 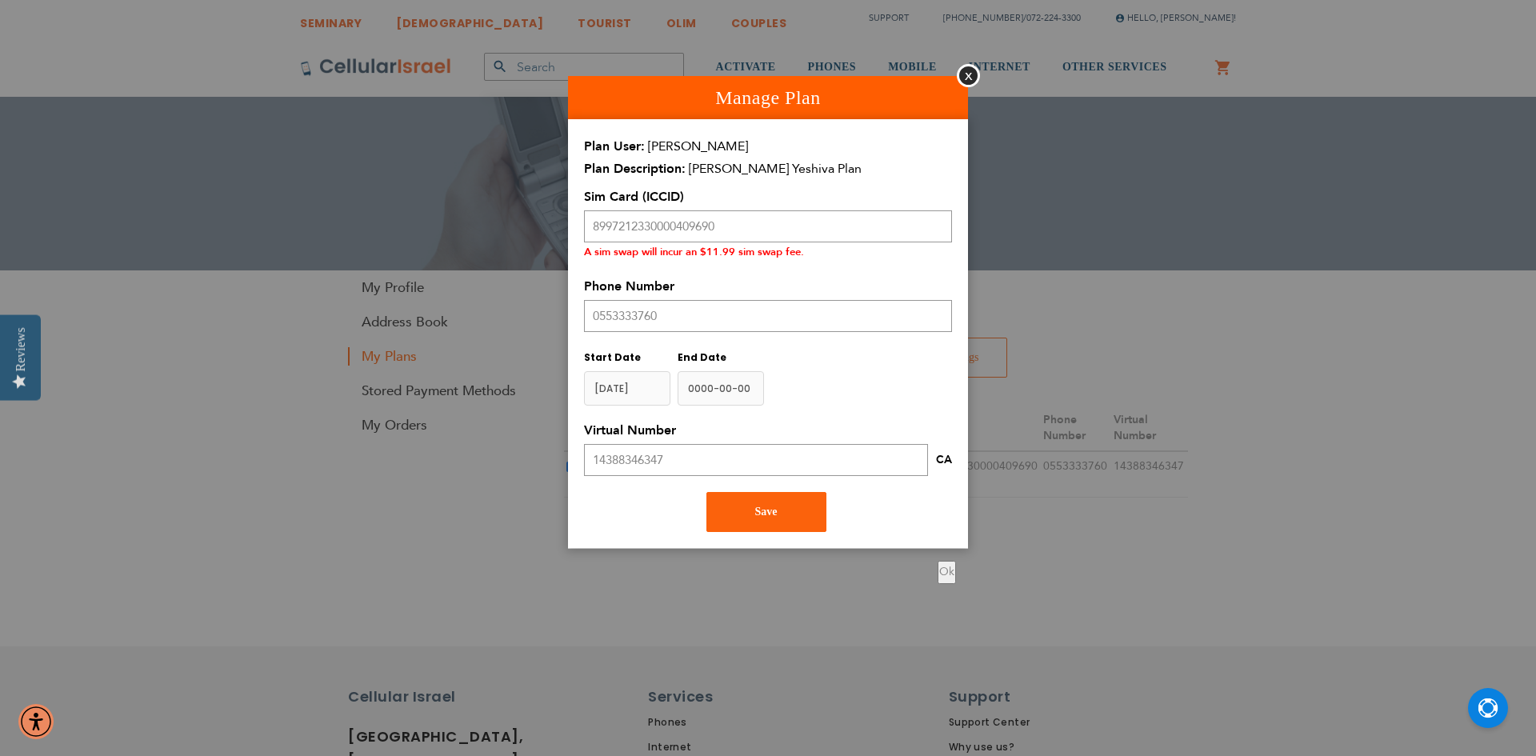 I want to click on span: End Date, so click(x=702, y=357).